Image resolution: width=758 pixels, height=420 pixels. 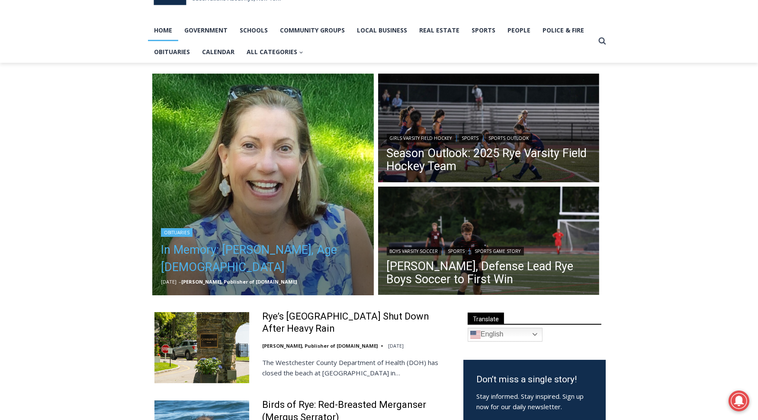 I want to click on a: Real Estate, so click(x=439, y=30).